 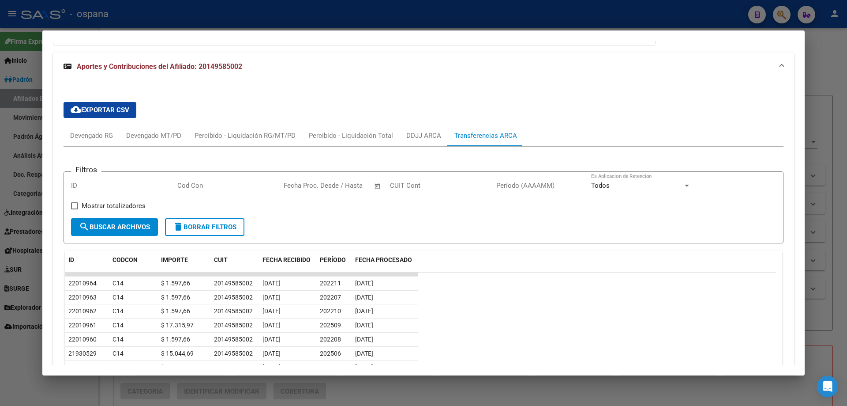 I want to click on span: 21930529, so click(x=83, y=353).